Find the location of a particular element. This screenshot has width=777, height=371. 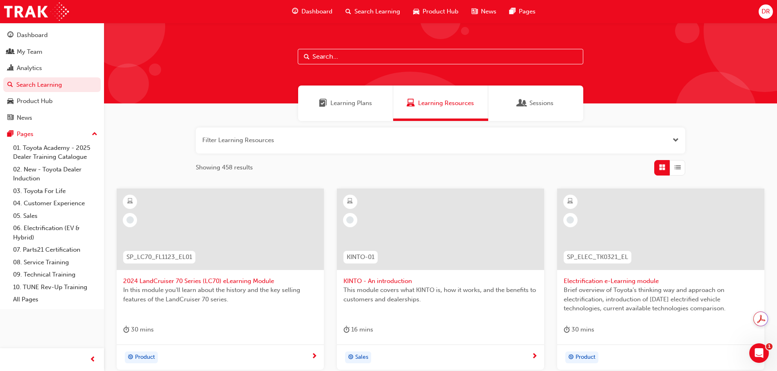

a: SP_LC70_FL1123_EL012024 LandCruiser 70 Series (LC70) eLearning ModuleIn this module you'll learn ... is located at coordinates (220, 280).